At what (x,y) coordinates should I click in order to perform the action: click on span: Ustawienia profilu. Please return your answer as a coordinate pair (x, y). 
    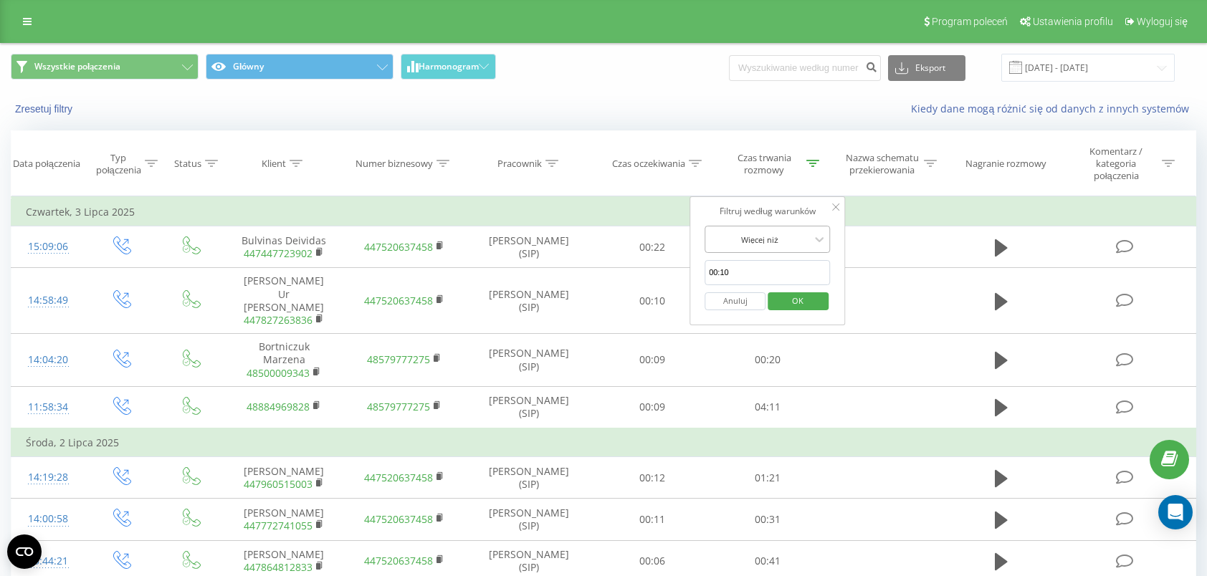
    Looking at the image, I should click on (1073, 21).